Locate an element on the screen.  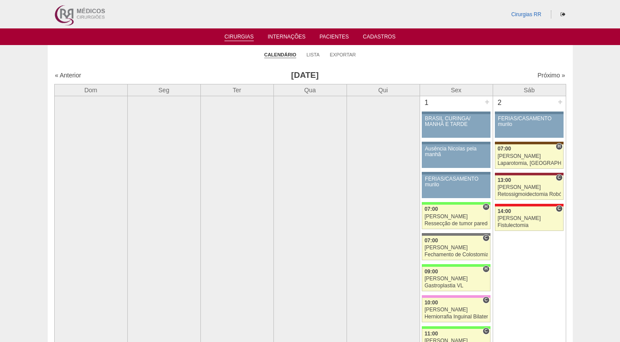
div: Key: Sírio Libanês is located at coordinates (529, 174).